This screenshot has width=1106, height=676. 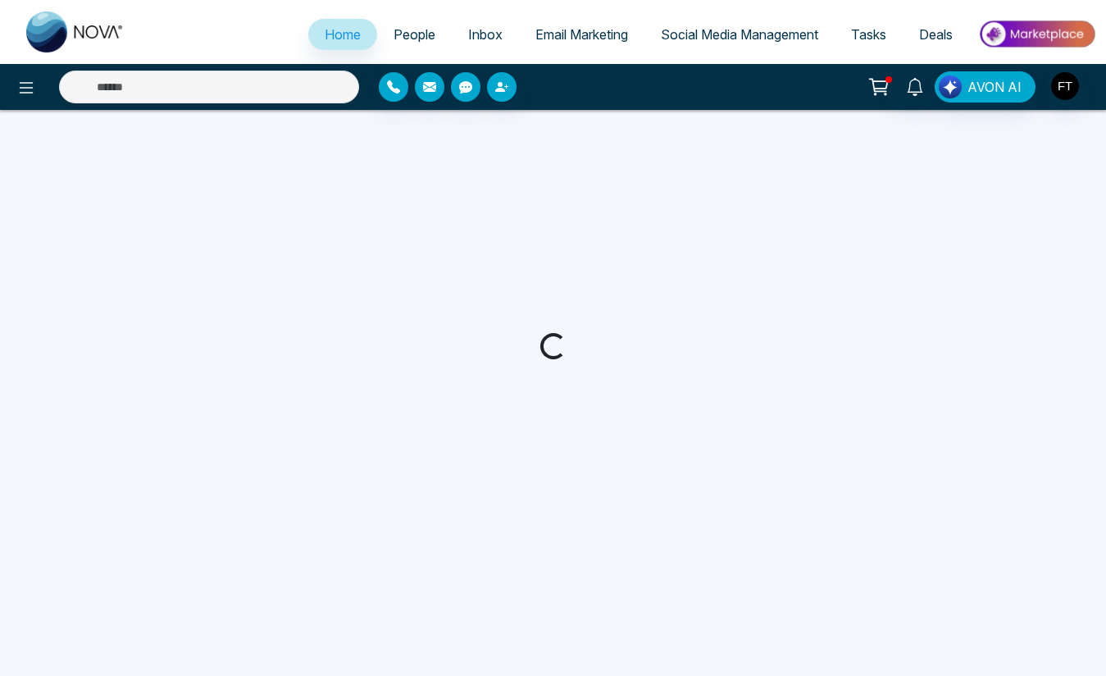 I want to click on span: People, so click(x=414, y=34).